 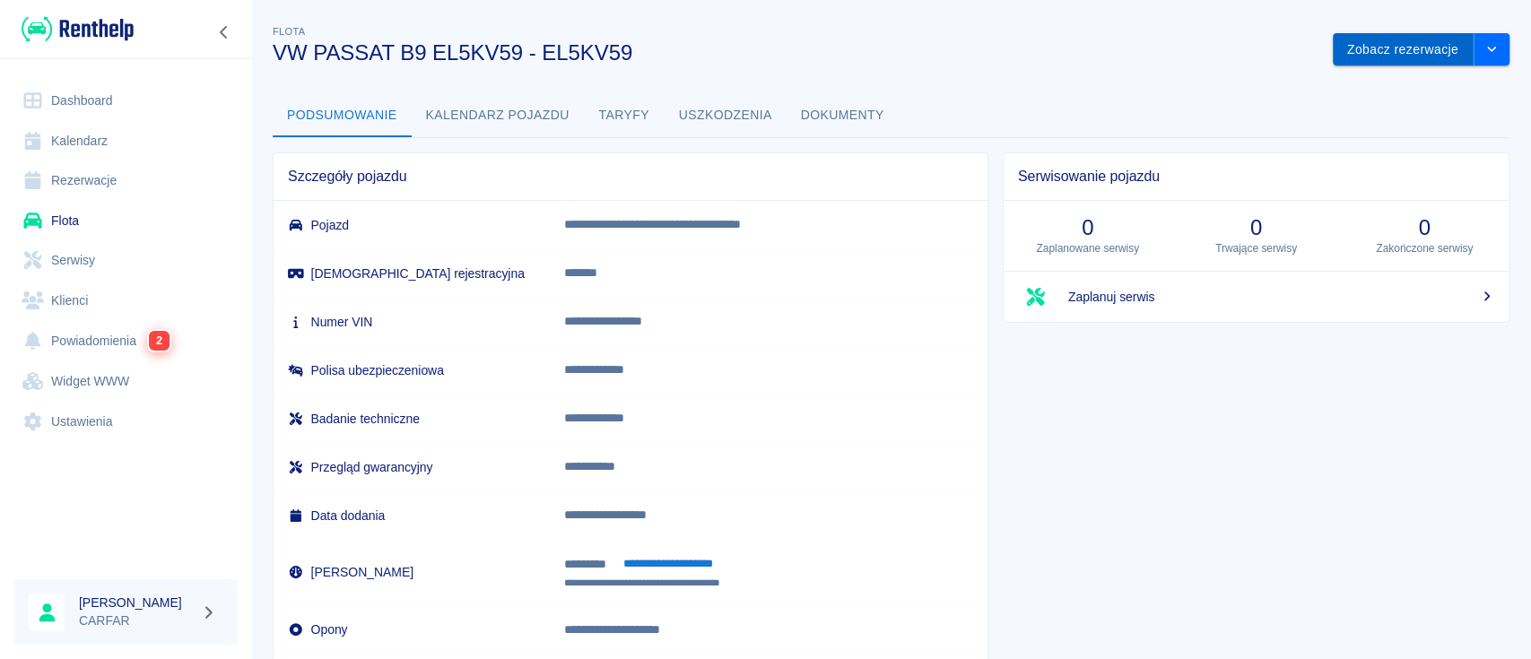 I want to click on button: Kalendarz pojazdu, so click(x=498, y=116).